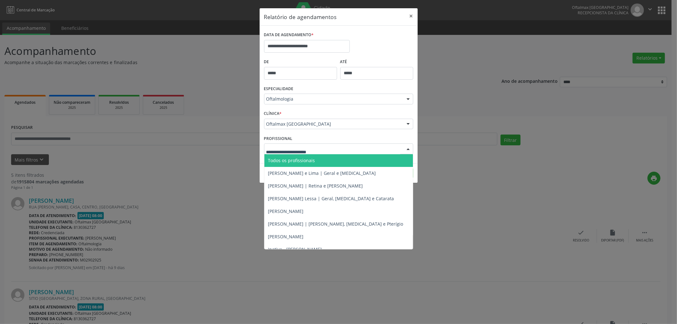 The width and height of the screenshot is (677, 324). What do you see at coordinates (377, 62) in the screenshot?
I see `label: ATÉ` at bounding box center [377, 62].